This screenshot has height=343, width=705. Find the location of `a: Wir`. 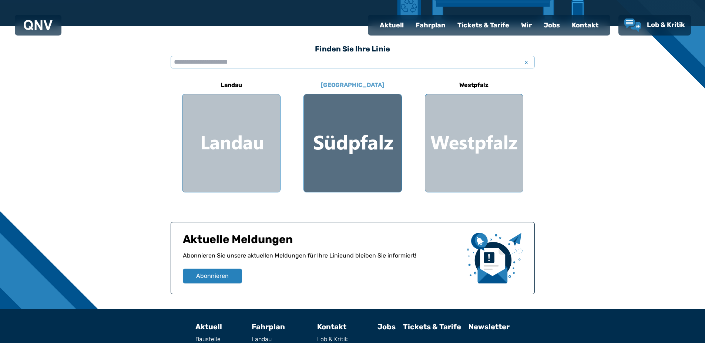

a: Wir is located at coordinates (527, 25).